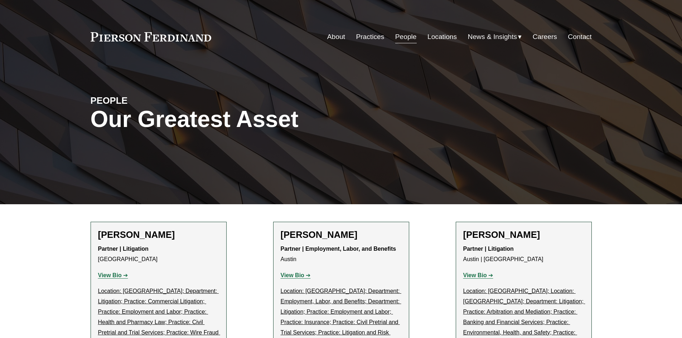 This screenshot has height=338, width=682. Describe the element at coordinates (338, 249) in the screenshot. I see `strong: Partner | Employment, Labor, and Benefits` at that location.